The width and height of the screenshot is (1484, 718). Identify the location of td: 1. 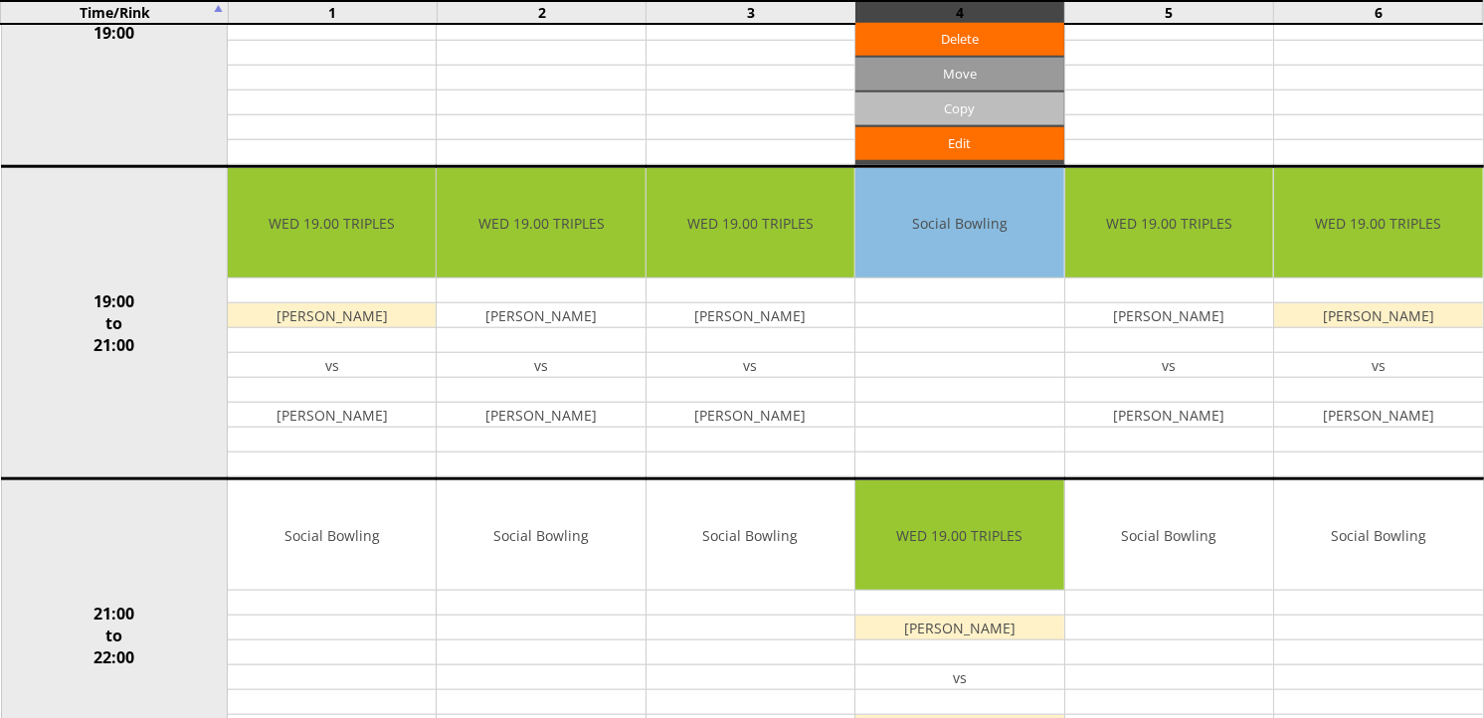
(332, 12).